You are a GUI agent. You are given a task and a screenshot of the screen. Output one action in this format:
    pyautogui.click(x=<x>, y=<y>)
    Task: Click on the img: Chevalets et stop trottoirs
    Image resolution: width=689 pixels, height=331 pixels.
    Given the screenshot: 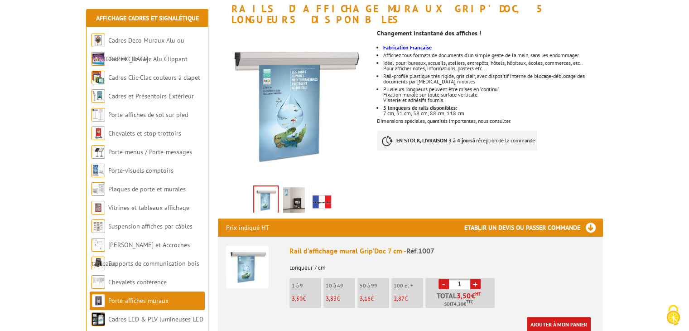 What is the action you would take?
    pyautogui.click(x=98, y=133)
    